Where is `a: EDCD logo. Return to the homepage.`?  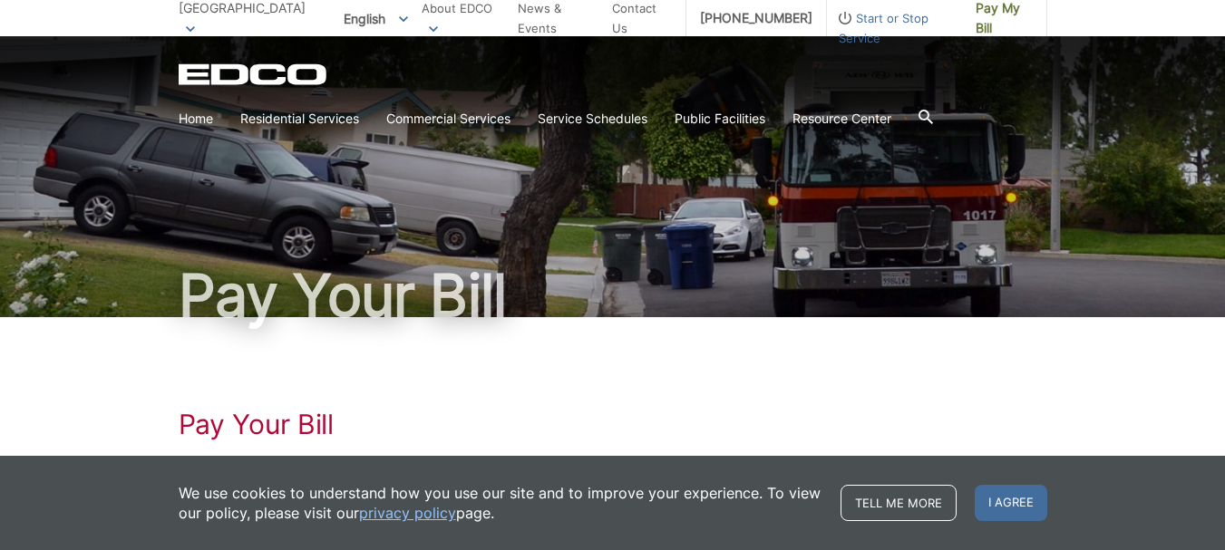 a: EDCD logo. Return to the homepage. is located at coordinates (254, 74).